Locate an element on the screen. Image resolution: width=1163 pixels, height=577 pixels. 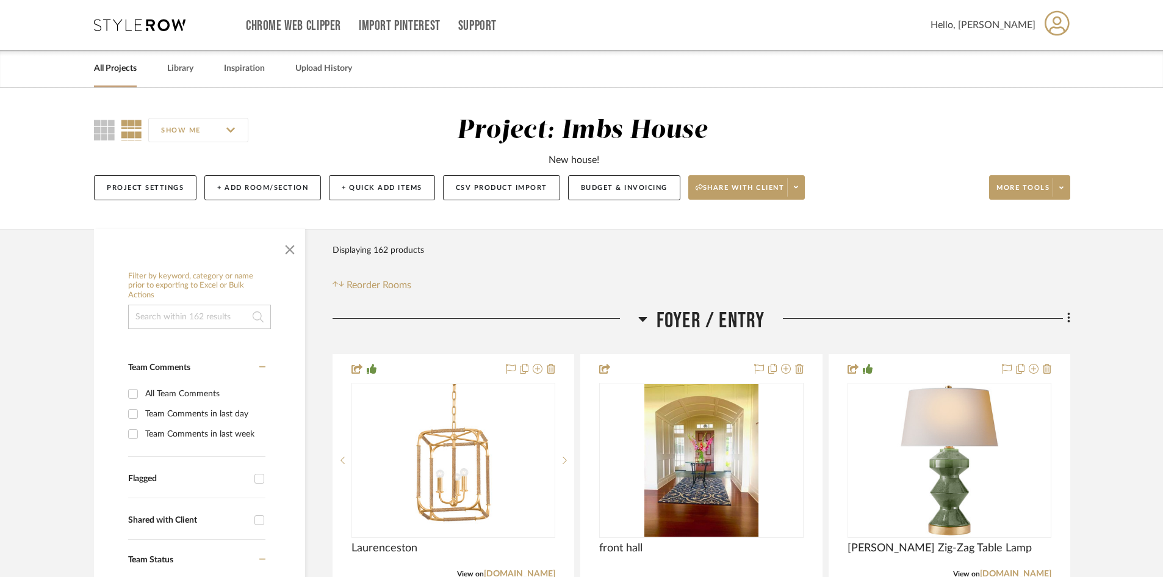
span: More tools is located at coordinates (1023, 192).